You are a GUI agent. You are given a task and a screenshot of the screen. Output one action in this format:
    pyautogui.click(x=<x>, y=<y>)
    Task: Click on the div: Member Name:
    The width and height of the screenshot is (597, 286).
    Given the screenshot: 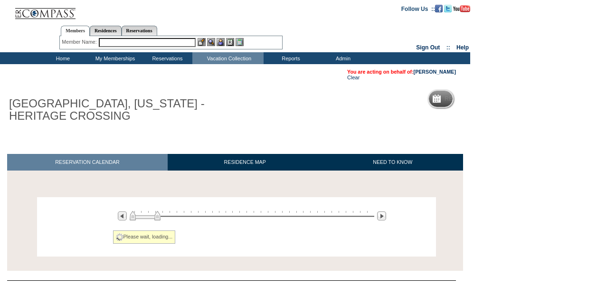 What is the action you would take?
    pyautogui.click(x=80, y=42)
    